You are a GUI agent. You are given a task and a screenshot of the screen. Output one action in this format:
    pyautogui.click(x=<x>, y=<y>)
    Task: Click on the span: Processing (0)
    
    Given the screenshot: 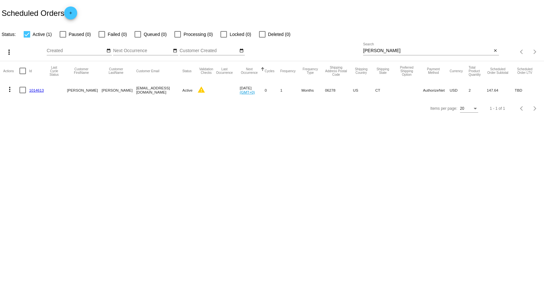 What is the action you would take?
    pyautogui.click(x=198, y=34)
    